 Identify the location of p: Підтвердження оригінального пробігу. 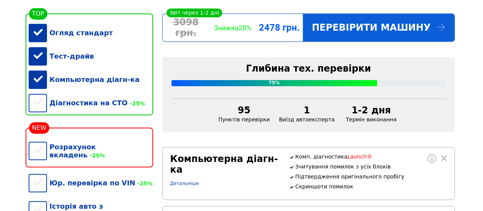
(371, 176).